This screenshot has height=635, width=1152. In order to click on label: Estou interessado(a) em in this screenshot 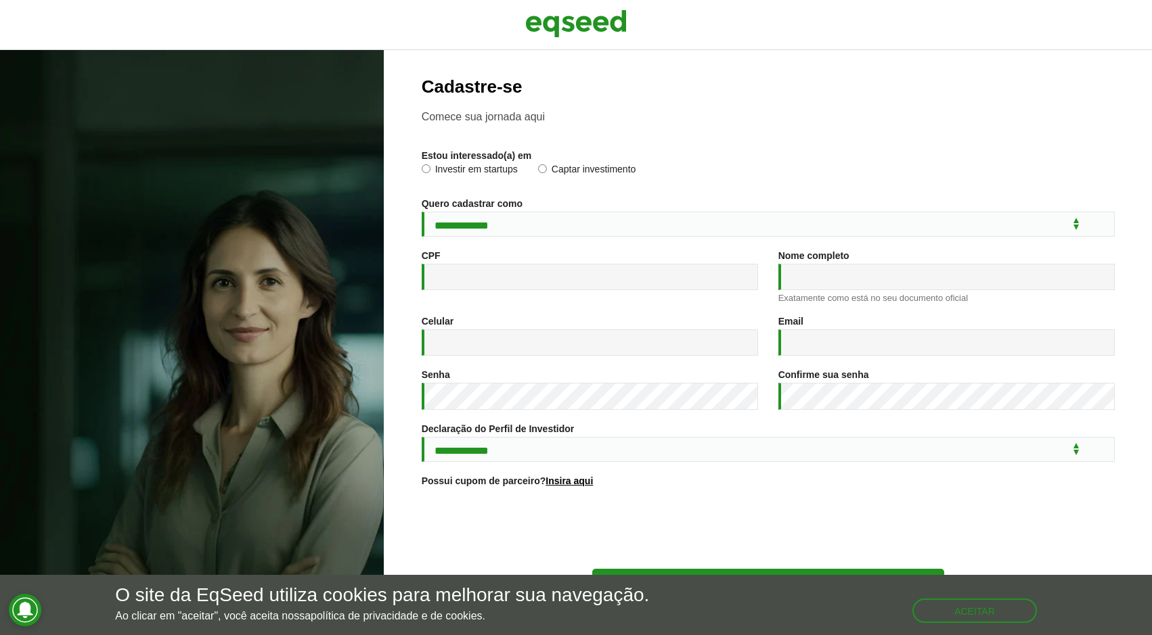, I will do `click(476, 156)`.